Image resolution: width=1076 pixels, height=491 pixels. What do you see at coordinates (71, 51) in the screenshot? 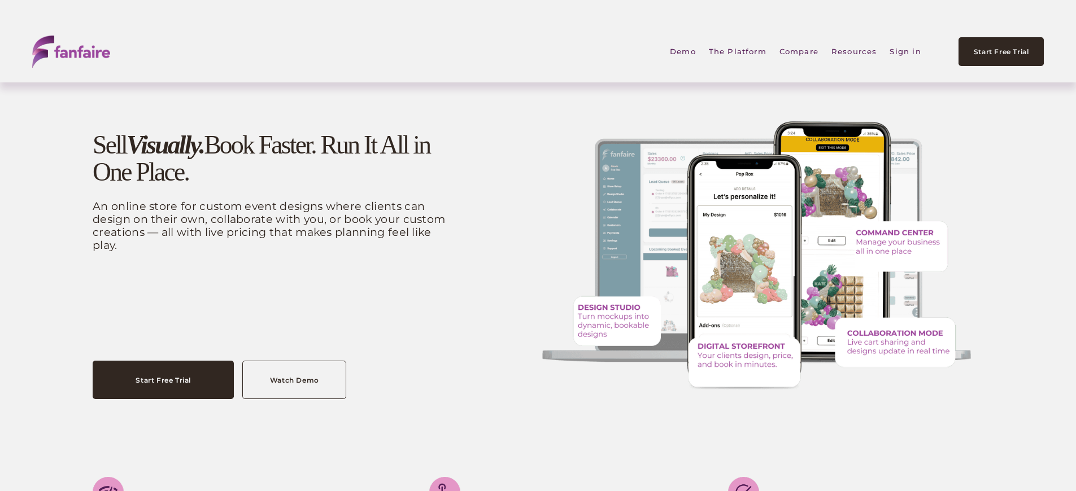
I see `img: fanfaire` at bounding box center [71, 51].